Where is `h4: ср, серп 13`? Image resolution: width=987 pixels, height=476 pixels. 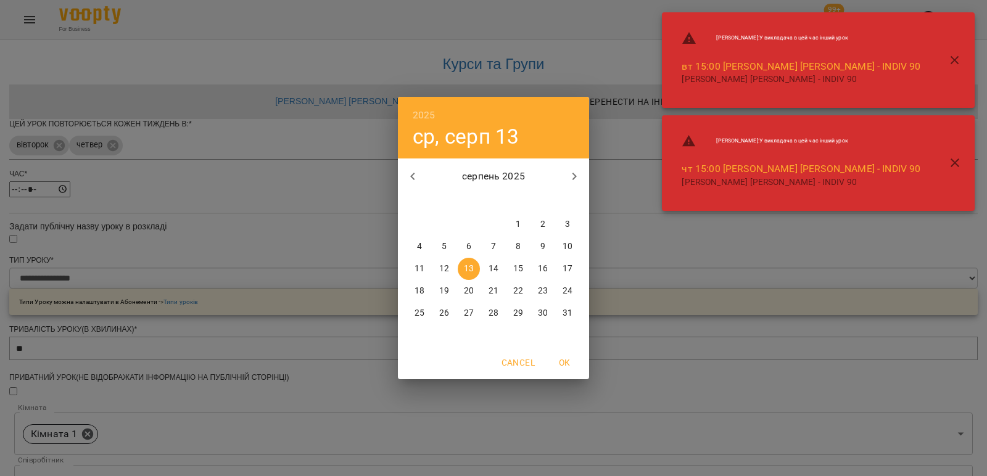
h4: ср, серп 13 is located at coordinates (466, 136).